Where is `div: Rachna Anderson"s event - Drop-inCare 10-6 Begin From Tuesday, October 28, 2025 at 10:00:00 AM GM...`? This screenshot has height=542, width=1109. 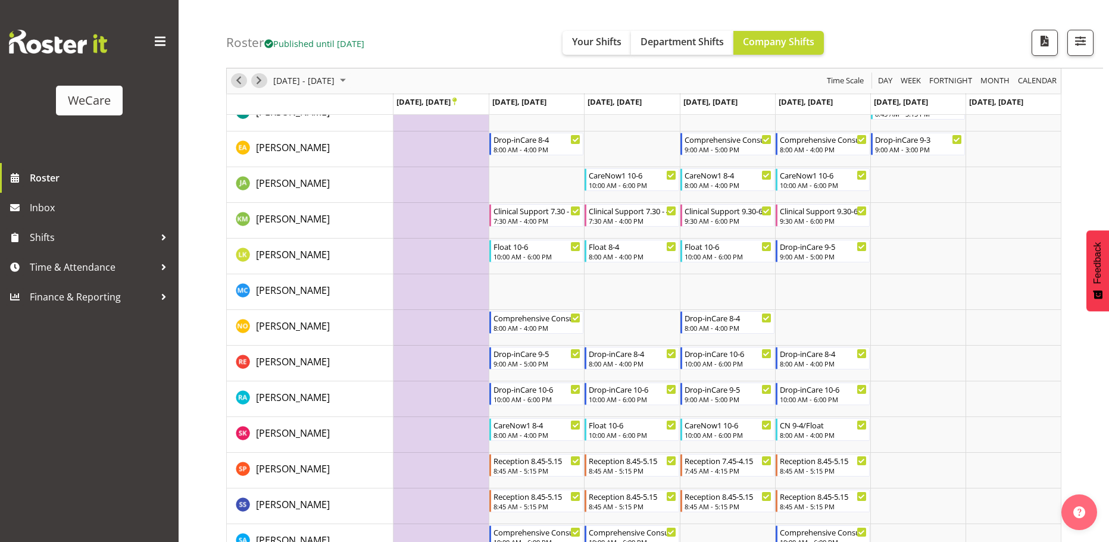 div: Rachna Anderson"s event - Drop-inCare 10-6 Begin From Tuesday, October 28, 2025 at 10:00:00 AM GM... is located at coordinates (536, 394).